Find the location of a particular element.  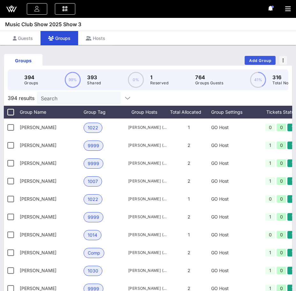

span: Ali Summerville is located at coordinates (38, 270).